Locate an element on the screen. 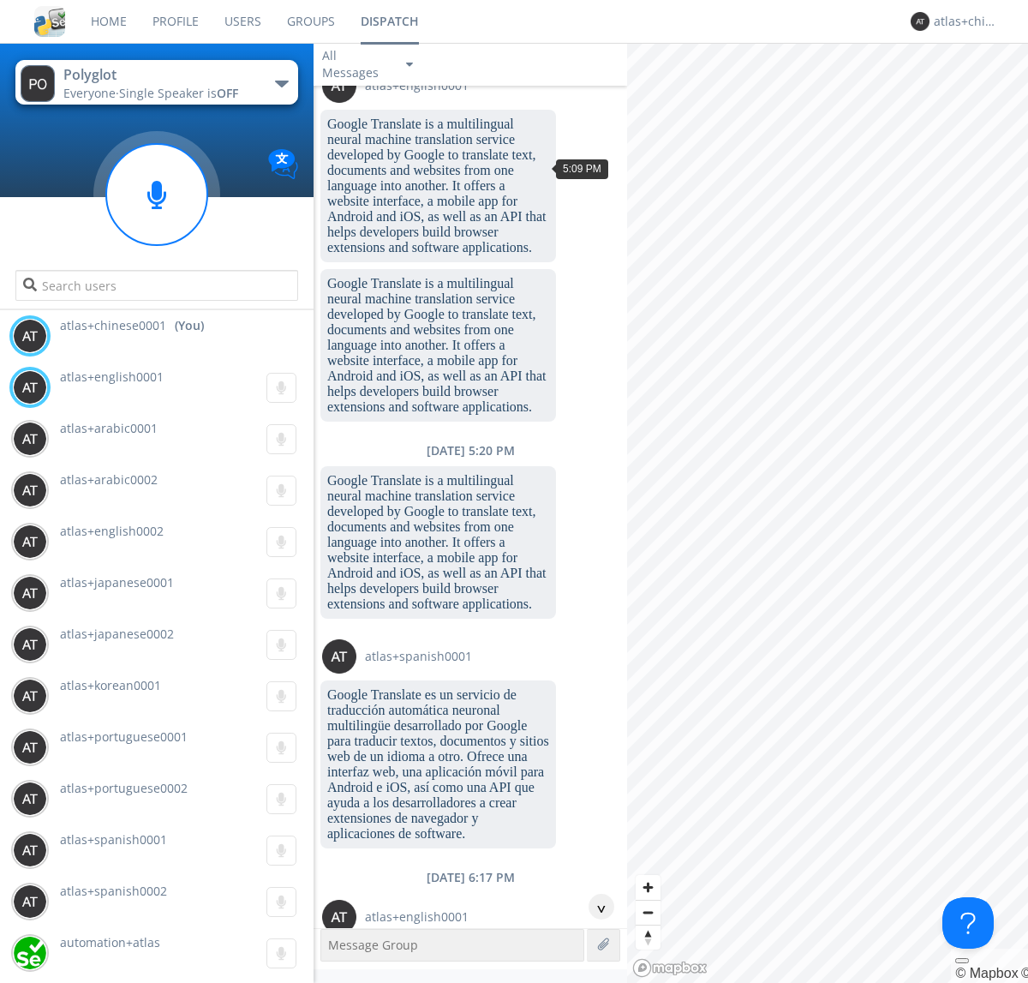 The height and width of the screenshot is (983, 1028). div: atlas+chinese0001 is located at coordinates (966, 21).